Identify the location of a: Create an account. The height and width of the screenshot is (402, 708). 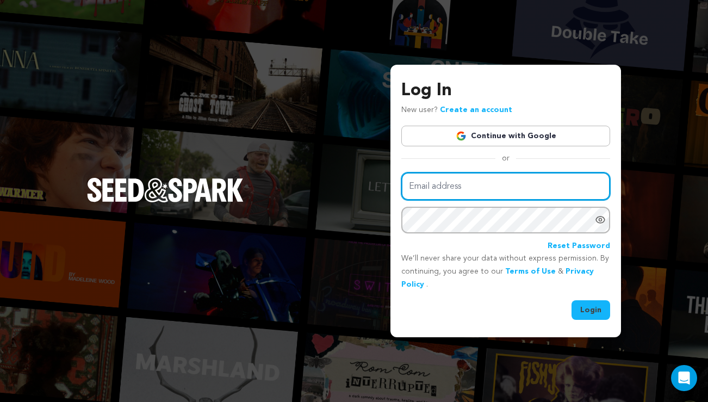
(476, 110).